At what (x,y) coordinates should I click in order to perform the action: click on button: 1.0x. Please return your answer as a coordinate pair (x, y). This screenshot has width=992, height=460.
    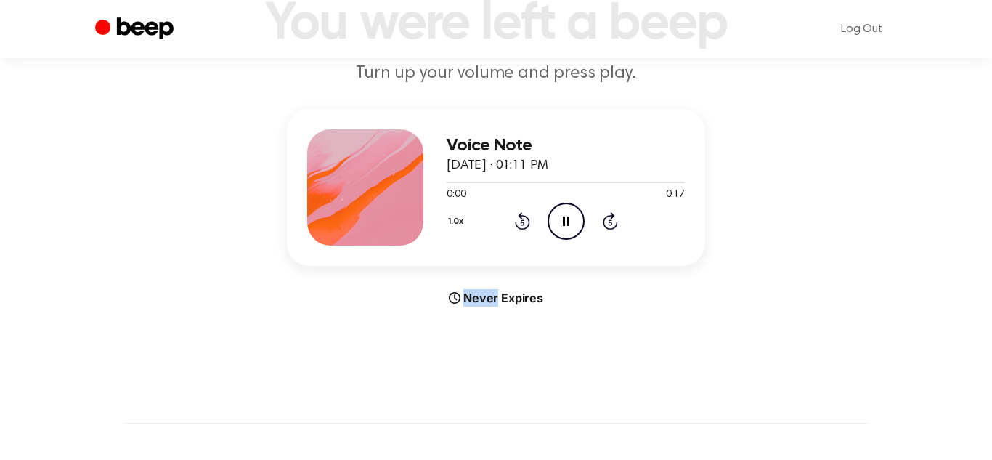
    Looking at the image, I should click on (458, 222).